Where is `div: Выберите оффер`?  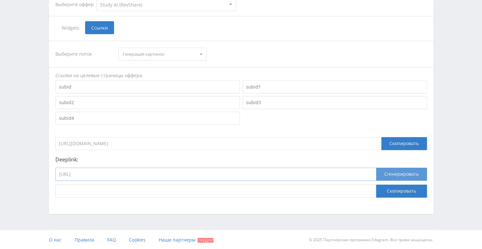 div: Выберите оффер is located at coordinates (76, 5).